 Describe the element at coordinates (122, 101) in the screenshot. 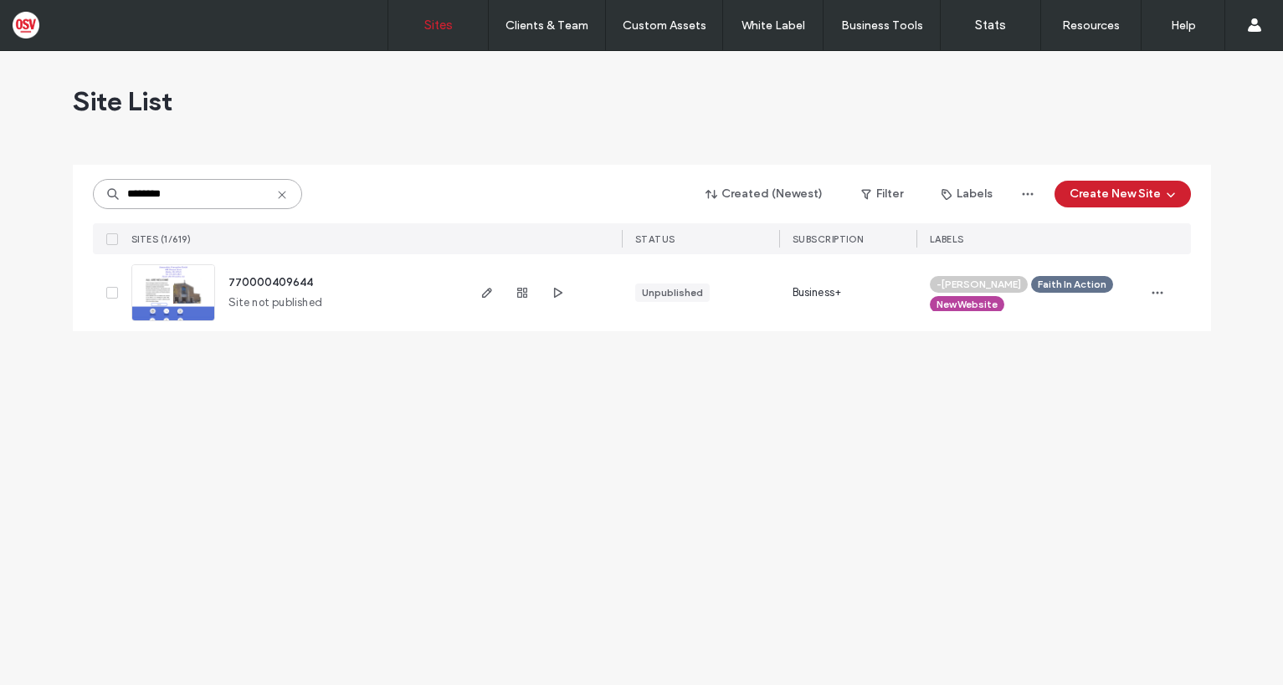

I see `span: Site List` at that location.